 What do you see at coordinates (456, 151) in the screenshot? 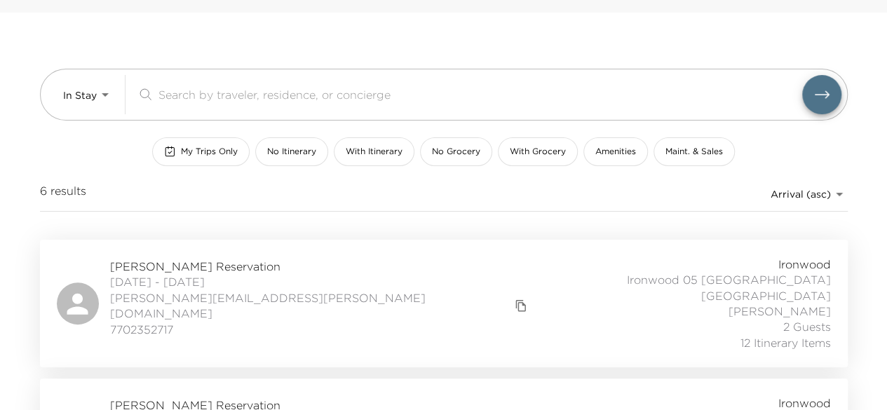
I see `span: No Grocery` at bounding box center [456, 151].